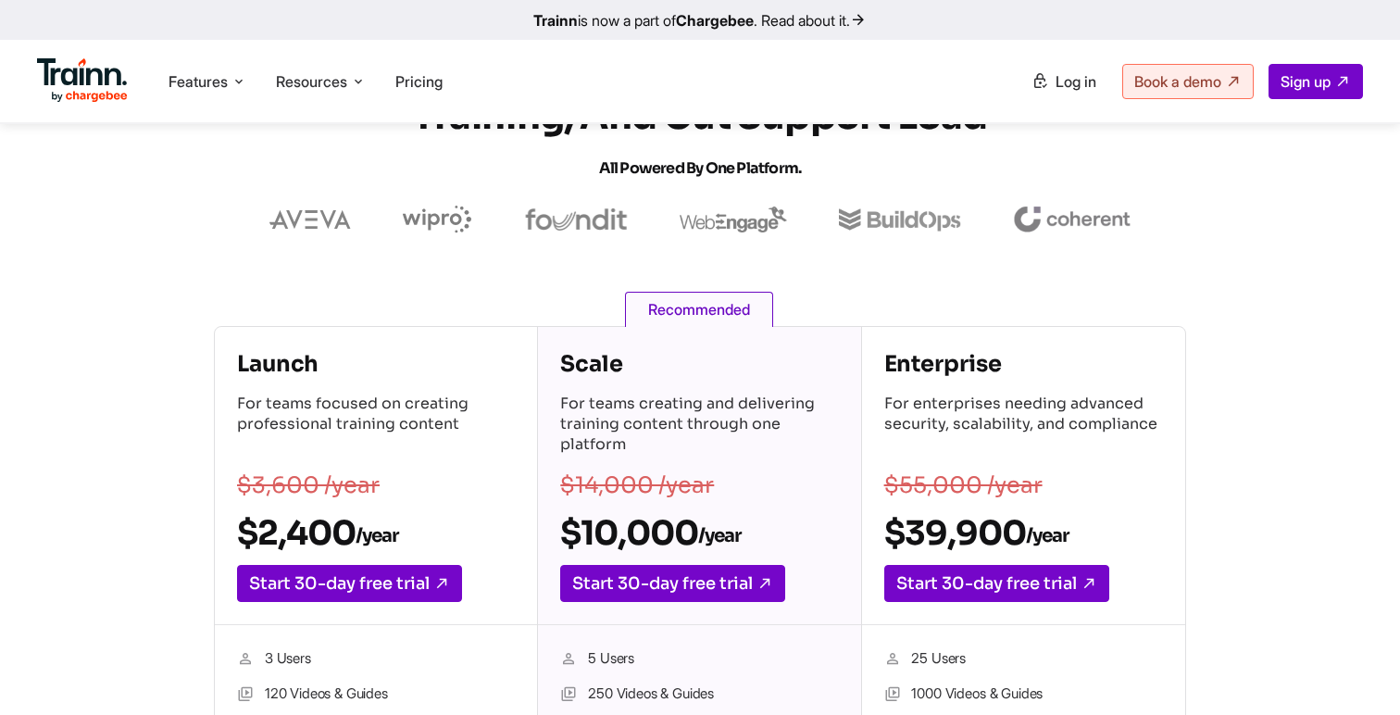 This screenshot has height=715, width=1400. Describe the element at coordinates (576, 219) in the screenshot. I see `img: foundit logo` at that location.